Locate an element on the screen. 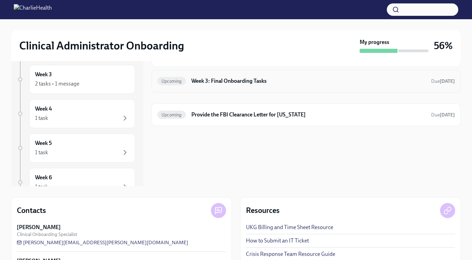 Image resolution: width=472 pixels, height=260 pixels. span: September 21st, 2025 10:00 is located at coordinates (443, 81).